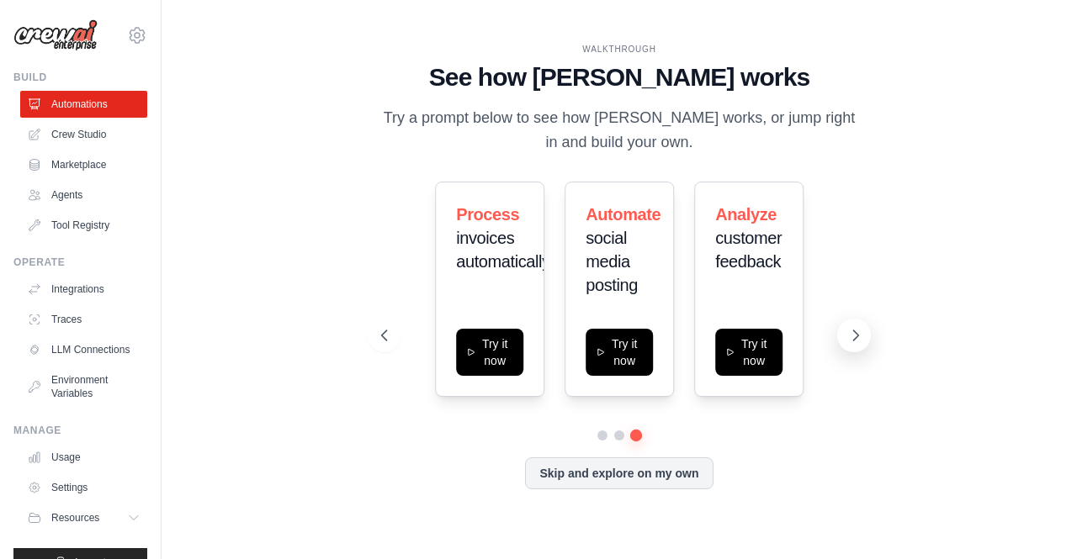 The image size is (1077, 559). Describe the element at coordinates (623, 215) in the screenshot. I see `span: Automate` at that location.